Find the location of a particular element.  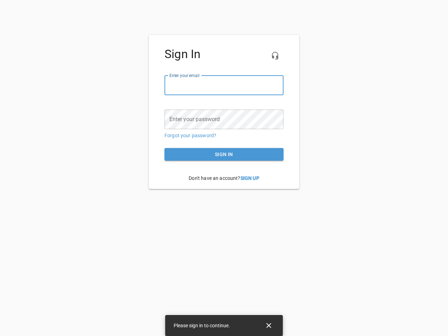

button: Close is located at coordinates (269, 326).